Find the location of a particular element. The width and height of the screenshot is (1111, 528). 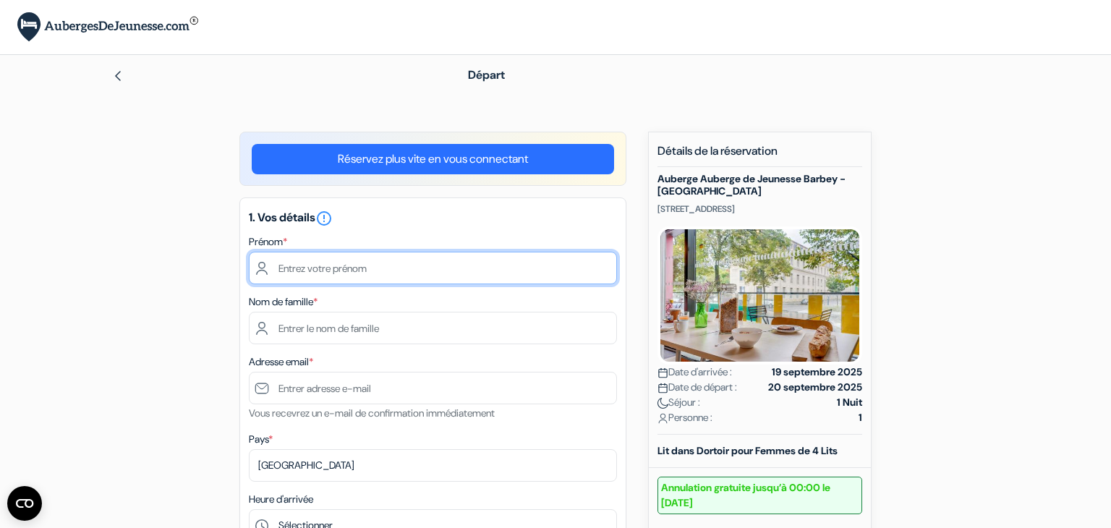

a: Réservez plus vite en vous connectant is located at coordinates (432, 159).